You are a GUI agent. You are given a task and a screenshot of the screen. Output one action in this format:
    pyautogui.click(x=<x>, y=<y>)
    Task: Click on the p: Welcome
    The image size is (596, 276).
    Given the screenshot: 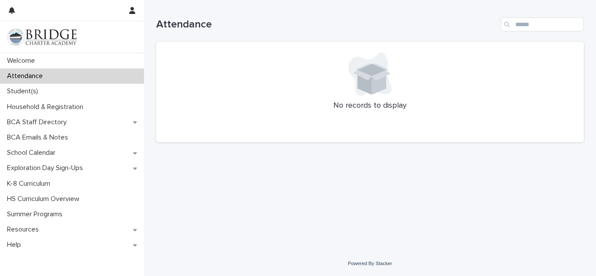 What is the action you would take?
    pyautogui.click(x=23, y=61)
    